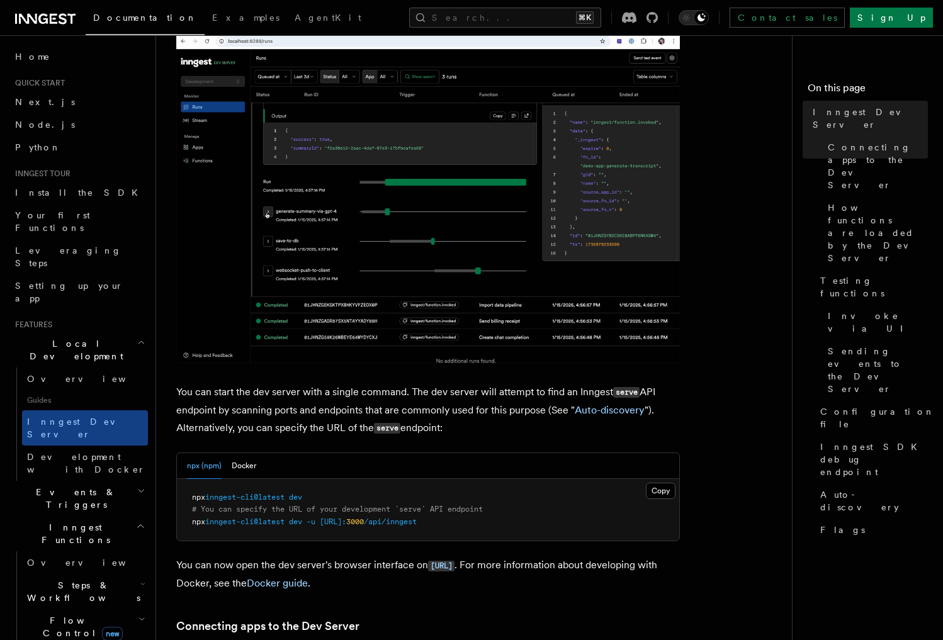  I want to click on span: Flags, so click(842, 530).